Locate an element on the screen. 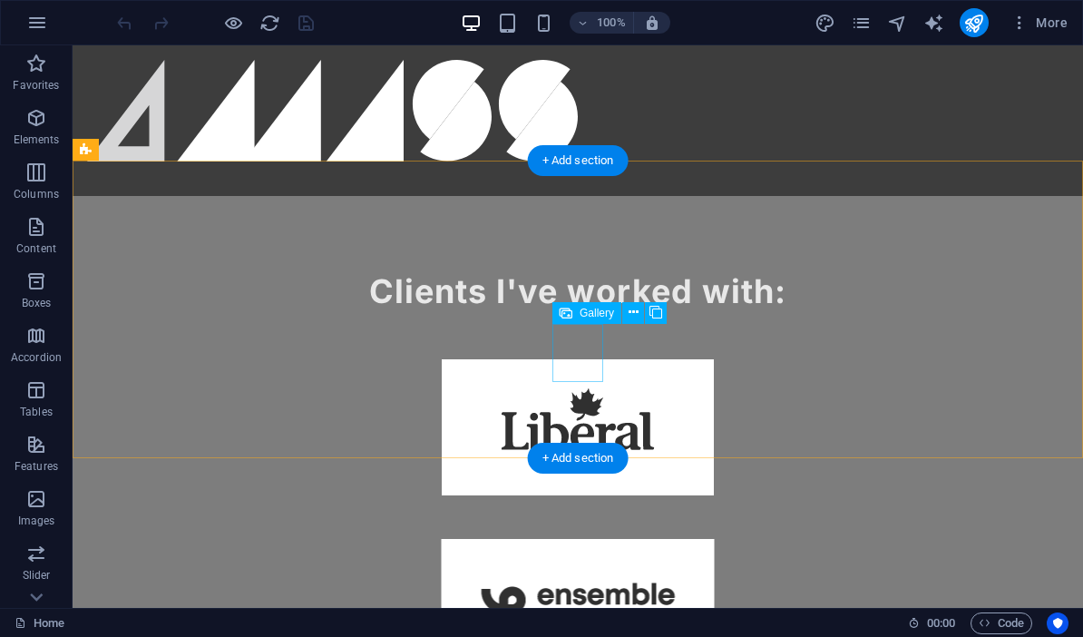 The height and width of the screenshot is (637, 1083). span: More is located at coordinates (1038, 23).